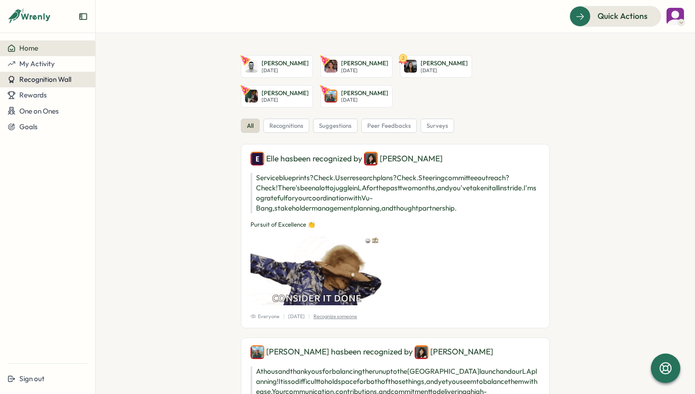 The width and height of the screenshot is (695, 394). I want to click on span: surveys, so click(437, 126).